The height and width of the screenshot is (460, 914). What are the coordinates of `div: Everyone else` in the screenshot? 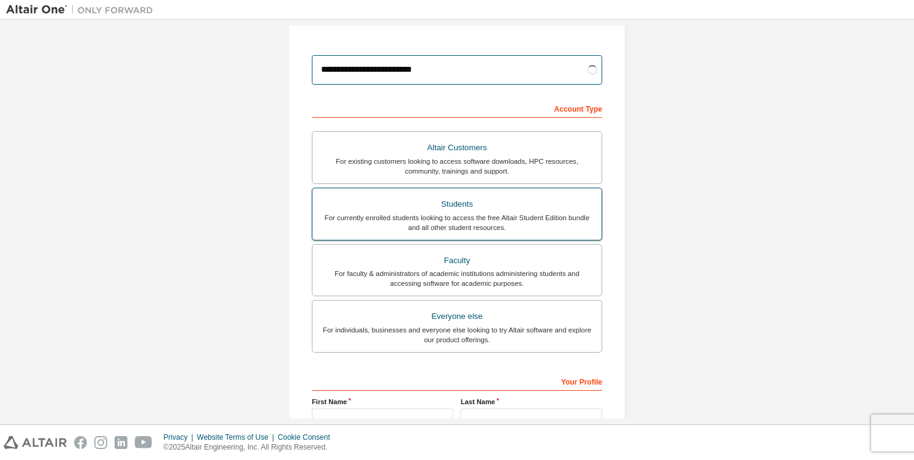 It's located at (457, 316).